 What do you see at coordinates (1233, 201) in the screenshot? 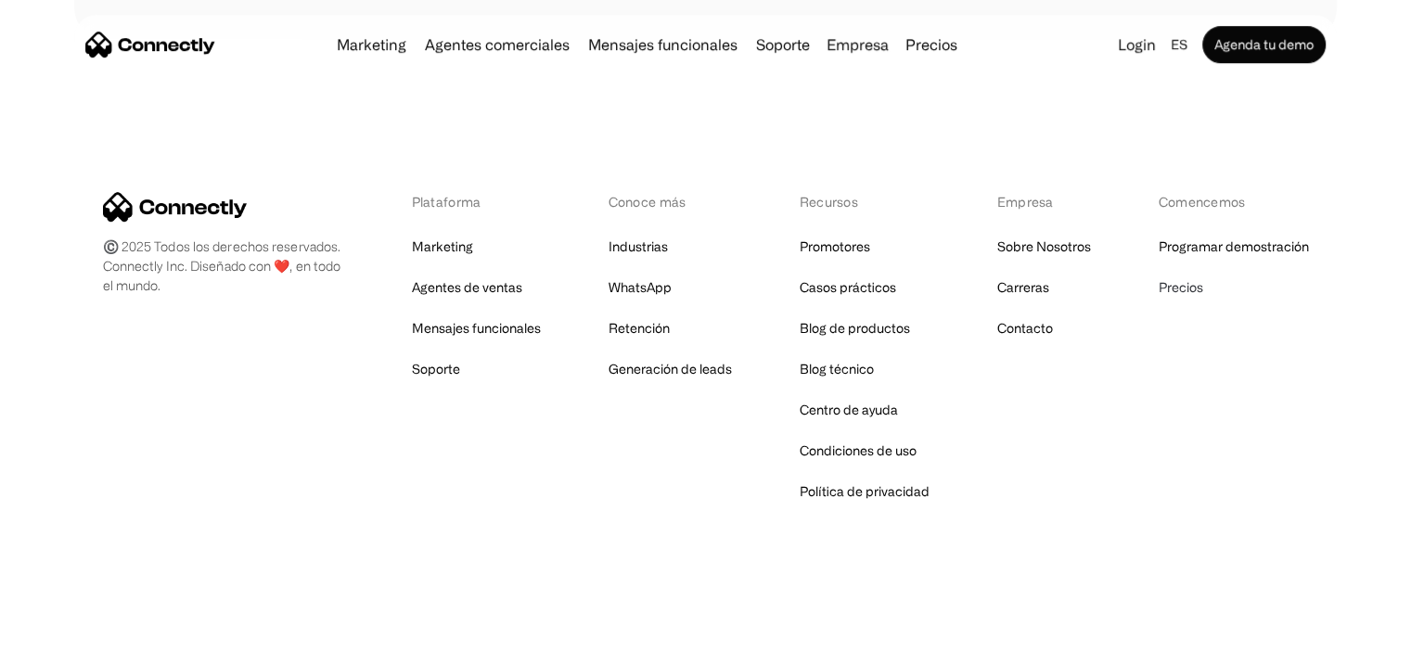
I see `div: Comencemos` at bounding box center [1233, 201].